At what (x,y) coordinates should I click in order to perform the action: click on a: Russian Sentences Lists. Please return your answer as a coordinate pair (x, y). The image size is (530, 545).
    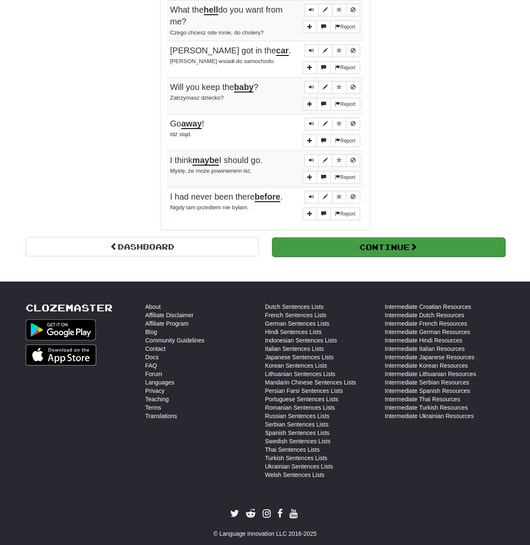
    Looking at the image, I should click on (297, 416).